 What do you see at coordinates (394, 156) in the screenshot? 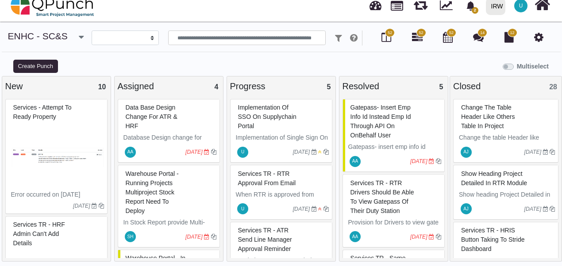
I see `p: Gatepass- insert emp info id instead emp id through API on onBehalf user` at bounding box center [394, 156].